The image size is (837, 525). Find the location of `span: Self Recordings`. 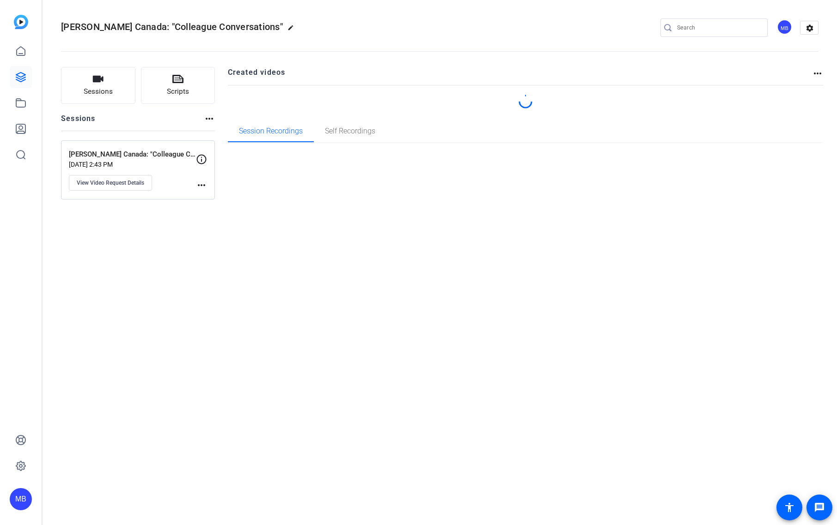

span: Self Recordings is located at coordinates (350, 131).